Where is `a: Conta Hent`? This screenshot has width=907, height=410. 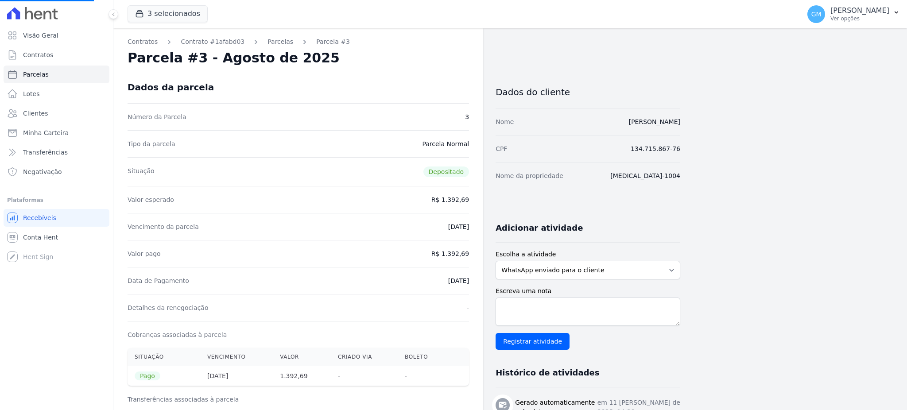
a: Conta Hent is located at coordinates (56, 237).